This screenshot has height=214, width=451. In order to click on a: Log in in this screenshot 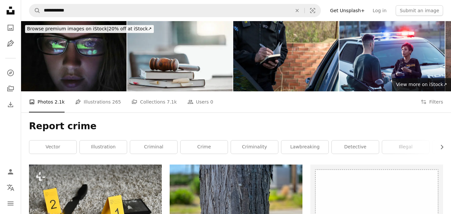, I will do `click(379, 11)`.